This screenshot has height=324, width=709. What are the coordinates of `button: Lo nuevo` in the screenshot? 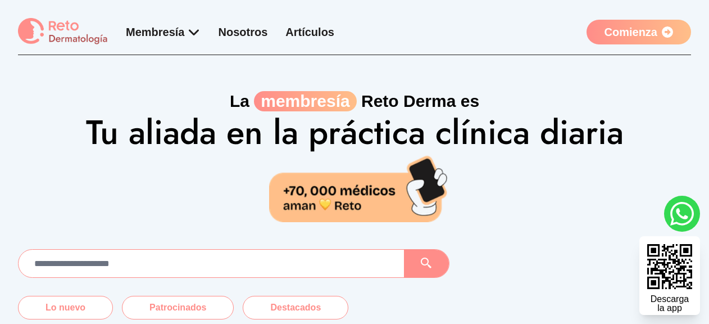 It's located at (65, 307).